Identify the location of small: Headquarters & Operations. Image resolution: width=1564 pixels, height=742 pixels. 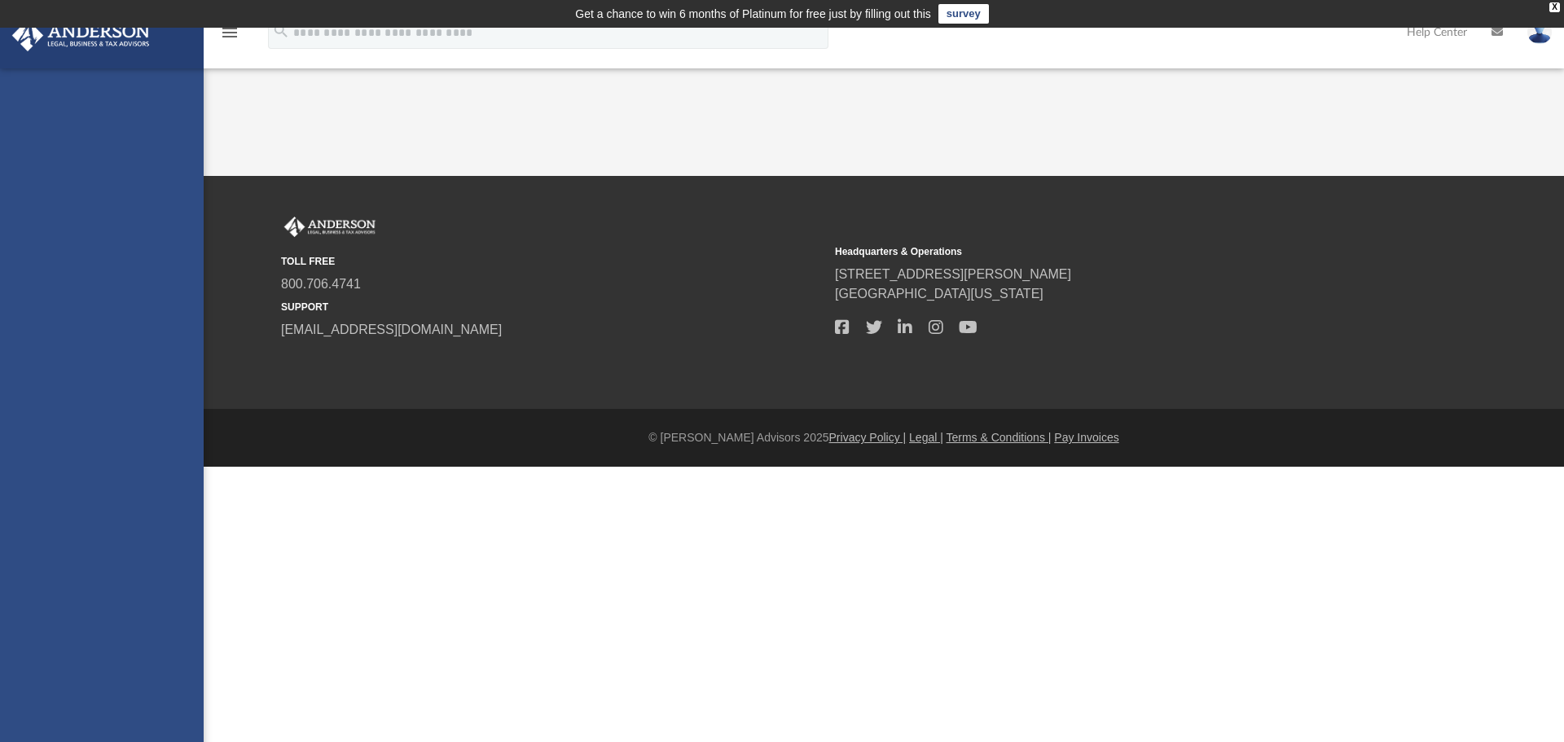
(1107, 252).